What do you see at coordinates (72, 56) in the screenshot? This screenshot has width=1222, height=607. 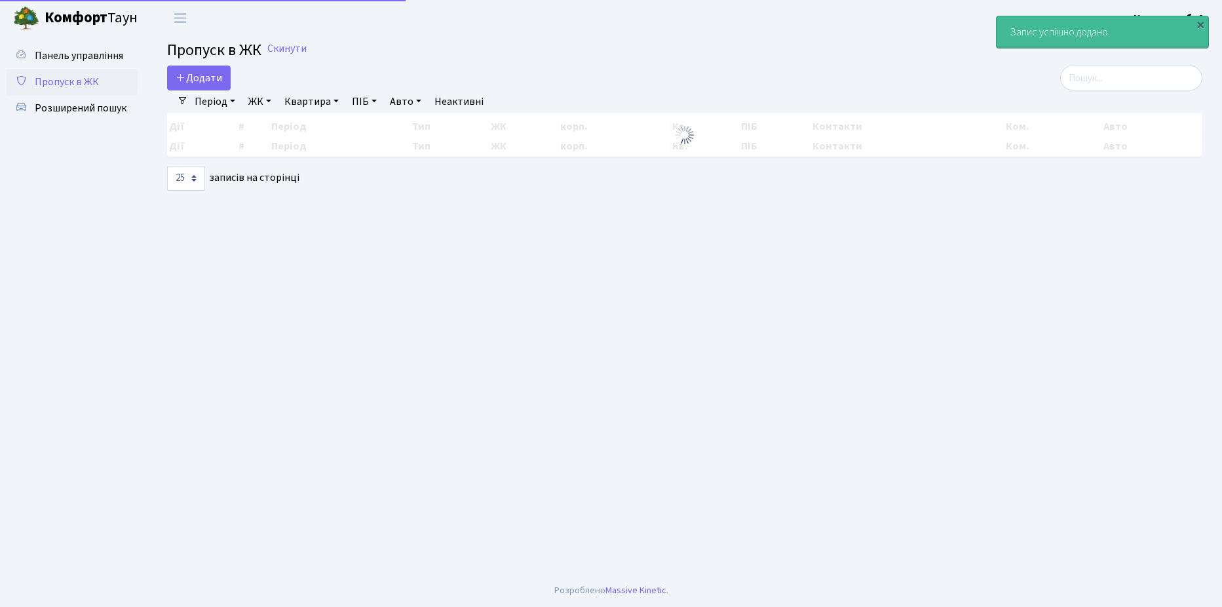 I see `a: Панель управління` at bounding box center [72, 56].